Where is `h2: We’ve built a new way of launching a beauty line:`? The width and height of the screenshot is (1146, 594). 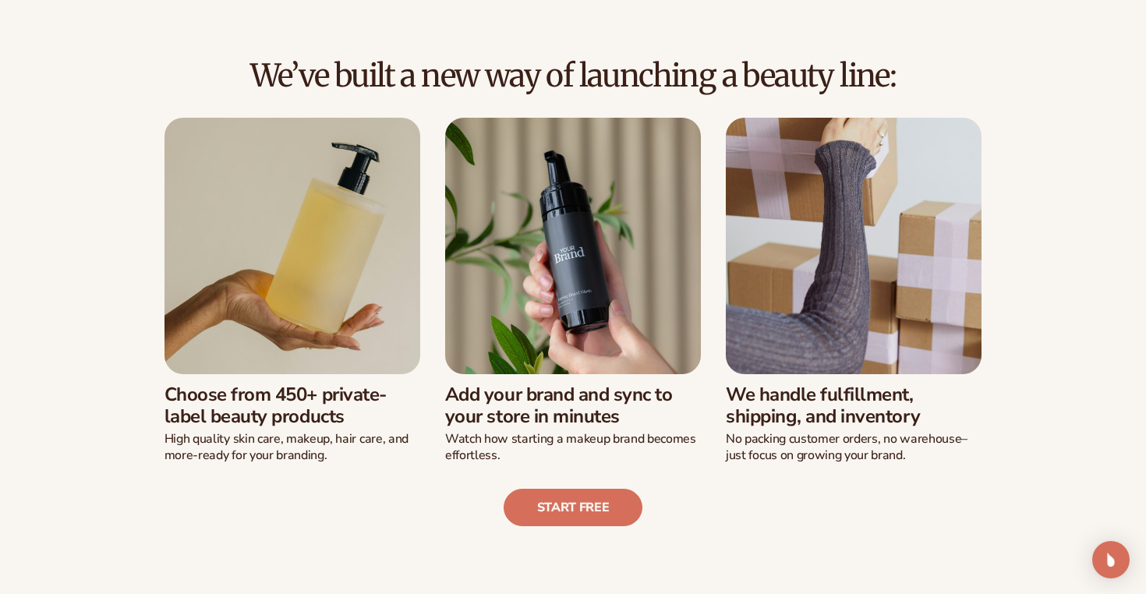 h2: We’ve built a new way of launching a beauty line: is located at coordinates (573, 76).